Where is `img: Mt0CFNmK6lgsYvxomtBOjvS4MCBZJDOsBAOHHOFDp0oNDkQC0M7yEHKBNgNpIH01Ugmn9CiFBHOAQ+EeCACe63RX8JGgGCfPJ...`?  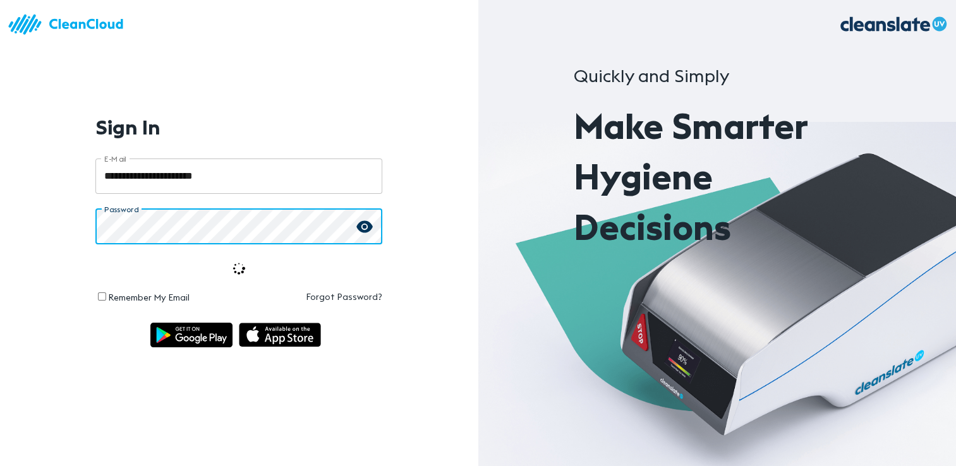 img: Mt0CFNmK6lgsYvxomtBOjvS4MCBZJDOsBAOHHOFDp0oNDkQC0M7yEHKBNgNpIH01Ugmn9CiFBHOAQ+EeCACe63RX8JGgGCfPJ... is located at coordinates (239, 269).